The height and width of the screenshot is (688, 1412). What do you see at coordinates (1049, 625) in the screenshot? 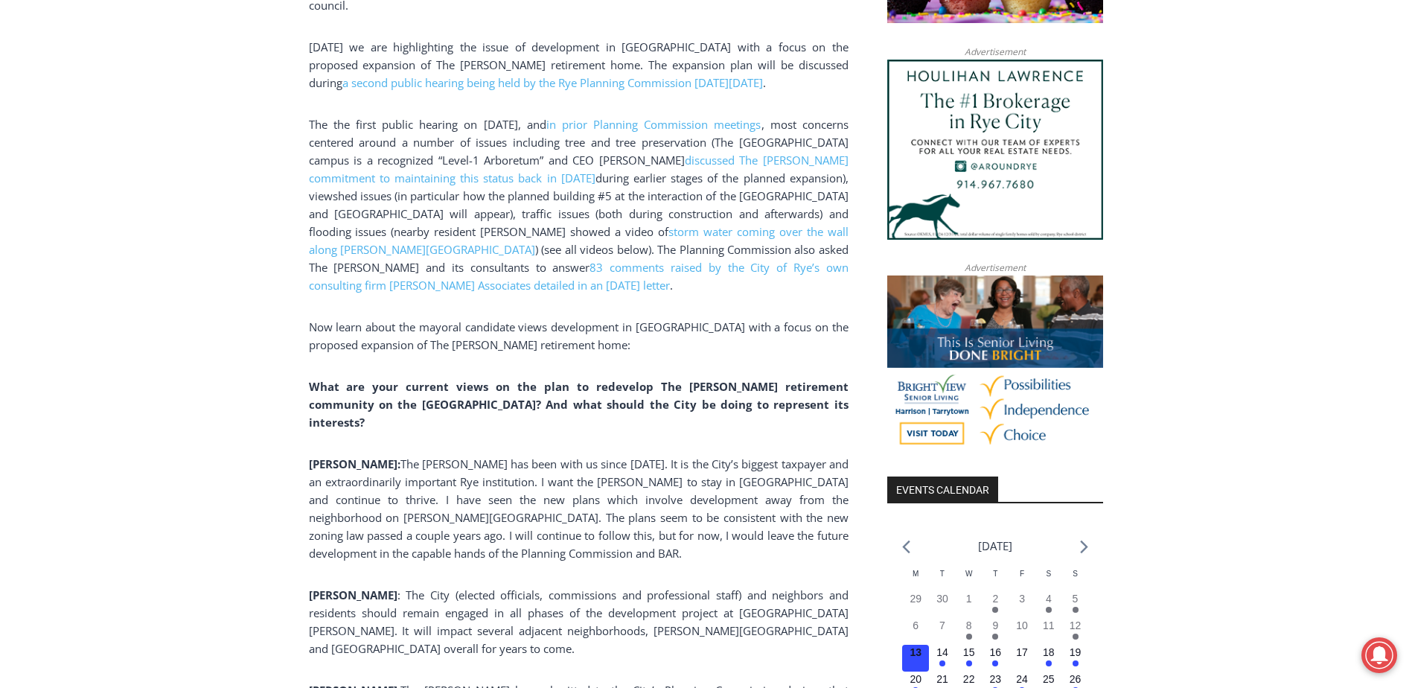
I see `time: 11` at bounding box center [1049, 625].